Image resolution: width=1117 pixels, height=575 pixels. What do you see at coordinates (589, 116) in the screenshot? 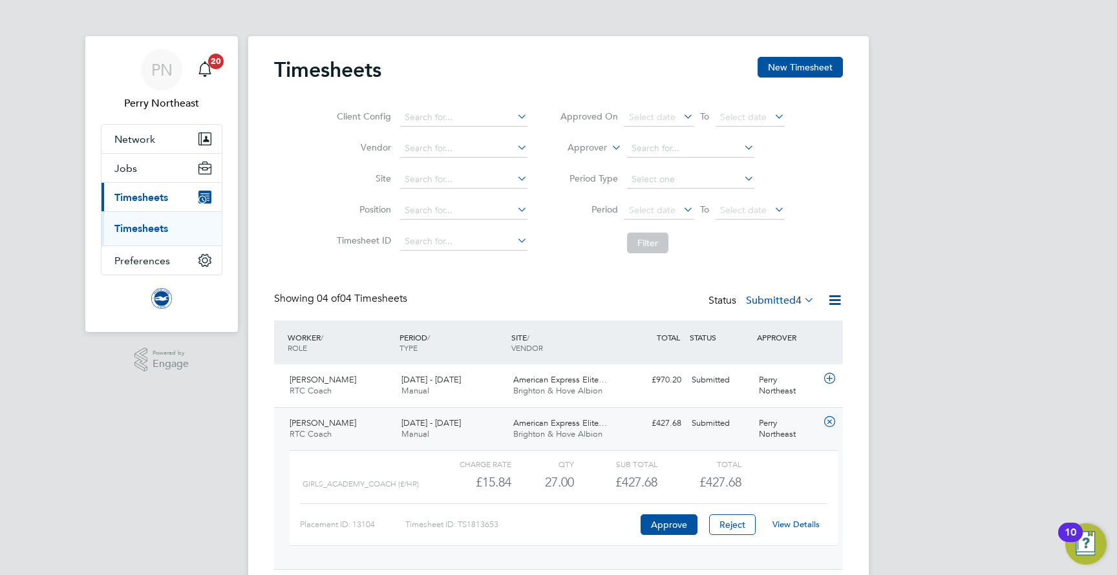
I see `label: Approved On` at bounding box center [589, 116].